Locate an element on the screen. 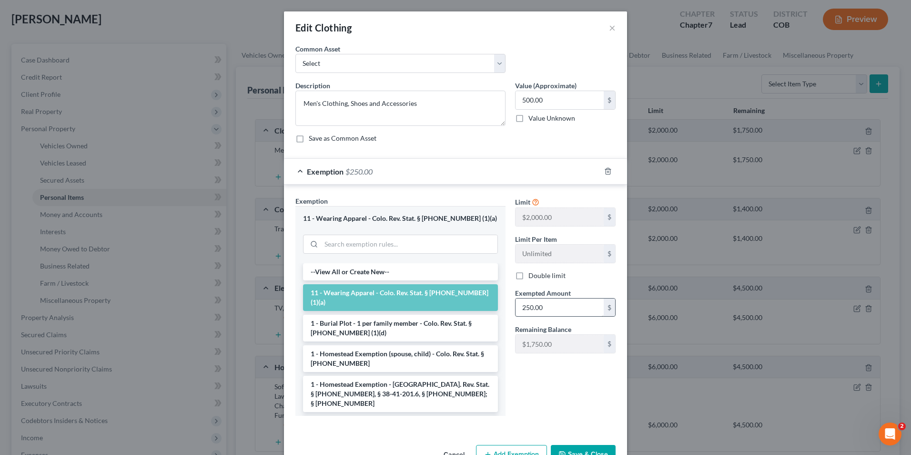  label: Value (Approximate) is located at coordinates (546, 85).